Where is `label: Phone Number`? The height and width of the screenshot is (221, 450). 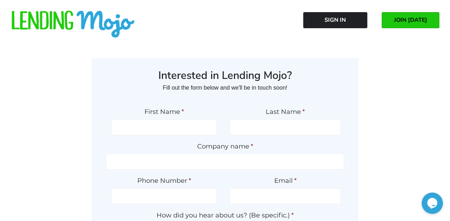
label: Phone Number is located at coordinates (164, 181).